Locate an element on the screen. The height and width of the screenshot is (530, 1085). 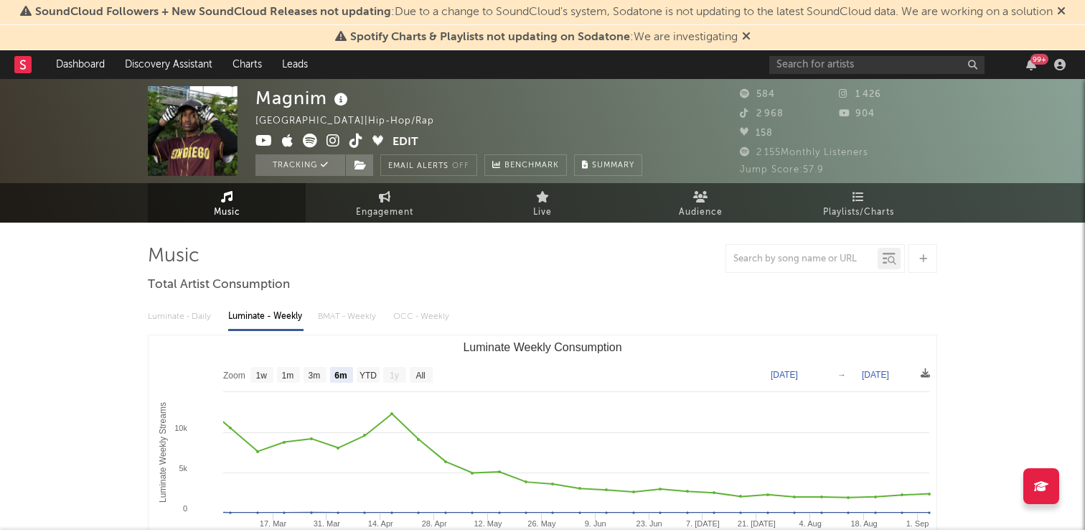
a: Playlists/Charts is located at coordinates (858, 202).